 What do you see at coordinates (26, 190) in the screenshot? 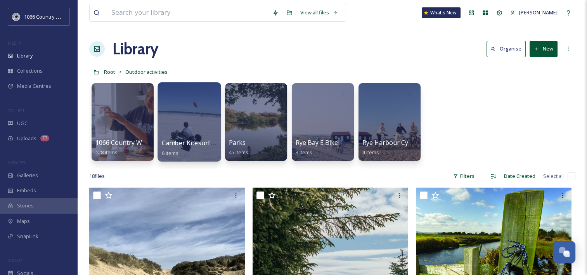
I see `span: Embeds` at bounding box center [26, 190].